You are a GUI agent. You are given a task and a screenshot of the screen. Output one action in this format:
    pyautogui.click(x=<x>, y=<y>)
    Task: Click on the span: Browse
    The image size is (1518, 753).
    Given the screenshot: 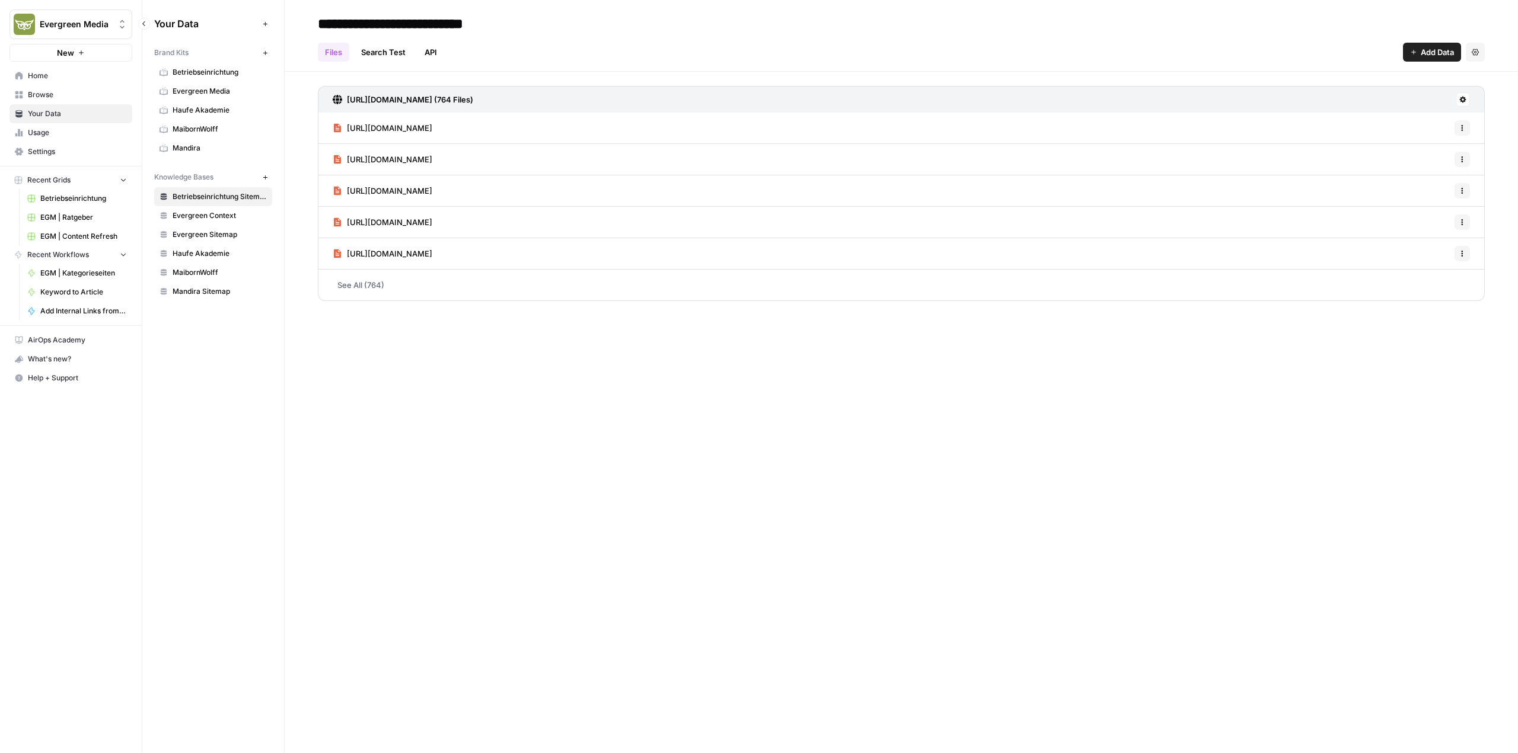 What is the action you would take?
    pyautogui.click(x=77, y=95)
    